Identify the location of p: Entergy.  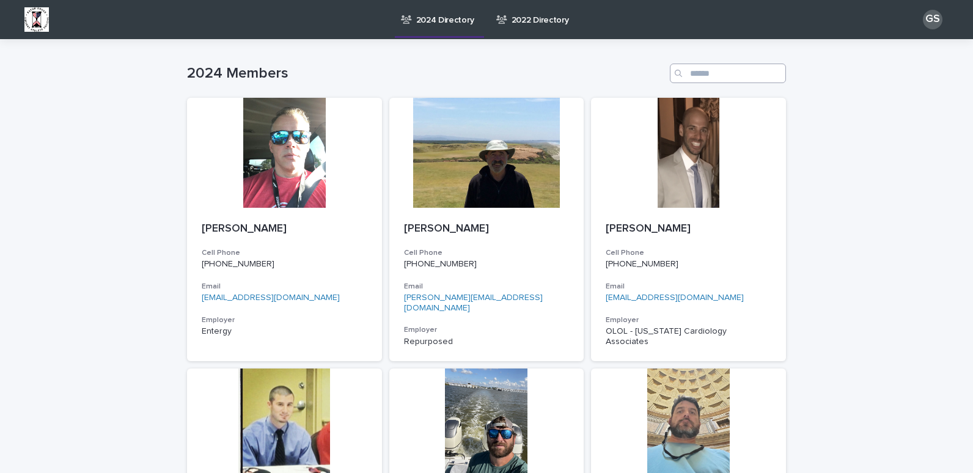
(284, 331).